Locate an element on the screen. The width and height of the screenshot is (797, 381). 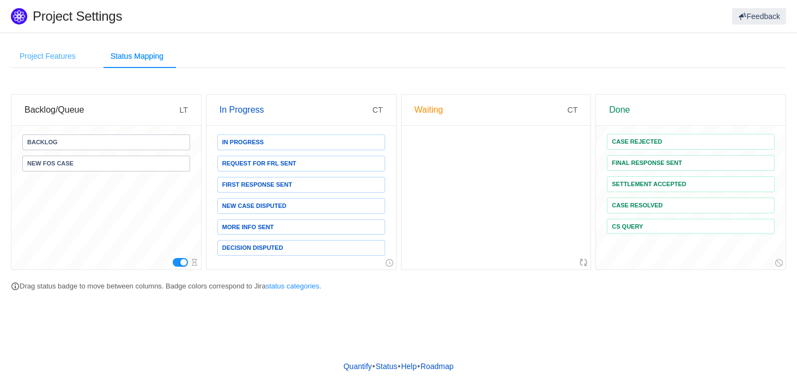
a: Help is located at coordinates (408, 366).